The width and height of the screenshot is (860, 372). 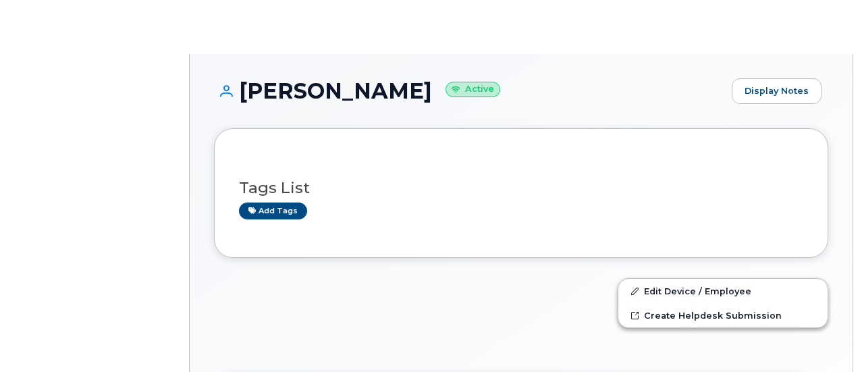 I want to click on a: Display Notes, so click(x=777, y=91).